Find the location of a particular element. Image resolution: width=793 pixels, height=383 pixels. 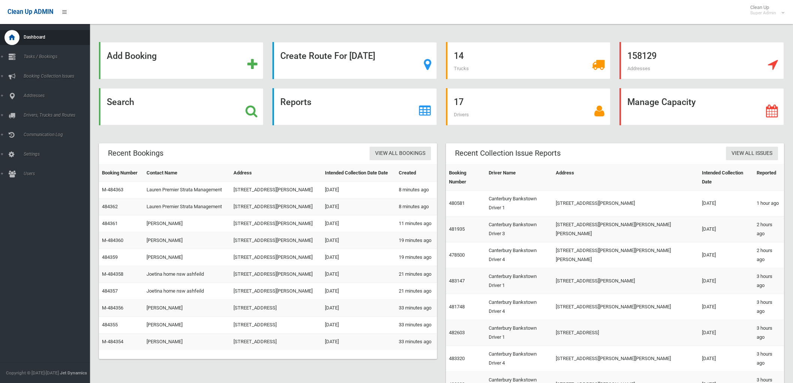

a: 478500 is located at coordinates (457, 255).